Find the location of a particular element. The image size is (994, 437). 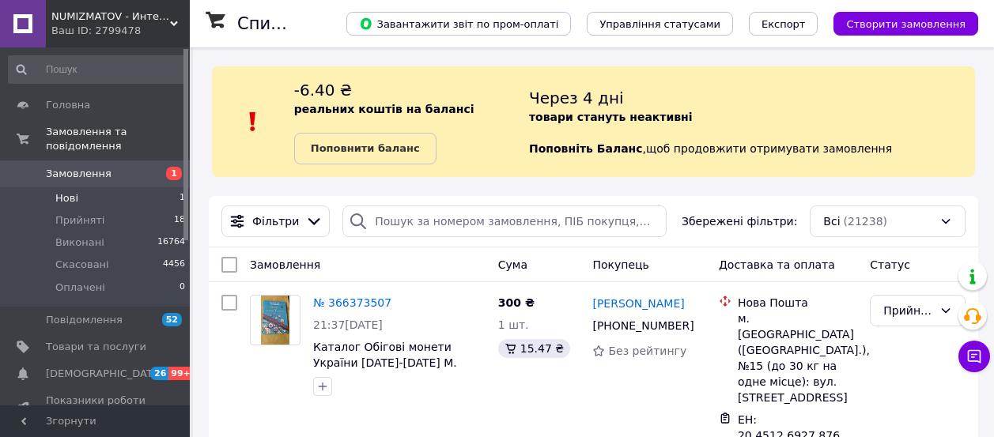

button: Завантажити звіт по пром-оплаті is located at coordinates (459, 24).